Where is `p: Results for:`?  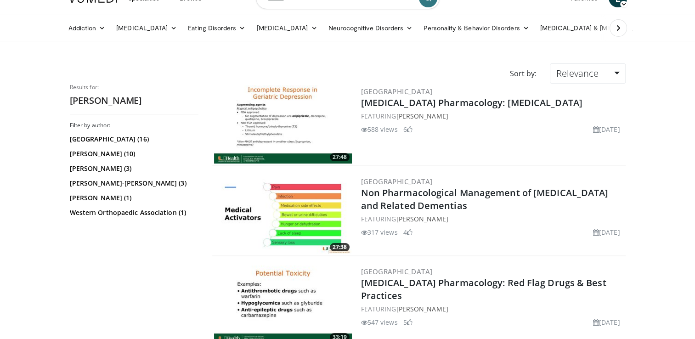 p: Results for: is located at coordinates (134, 87).